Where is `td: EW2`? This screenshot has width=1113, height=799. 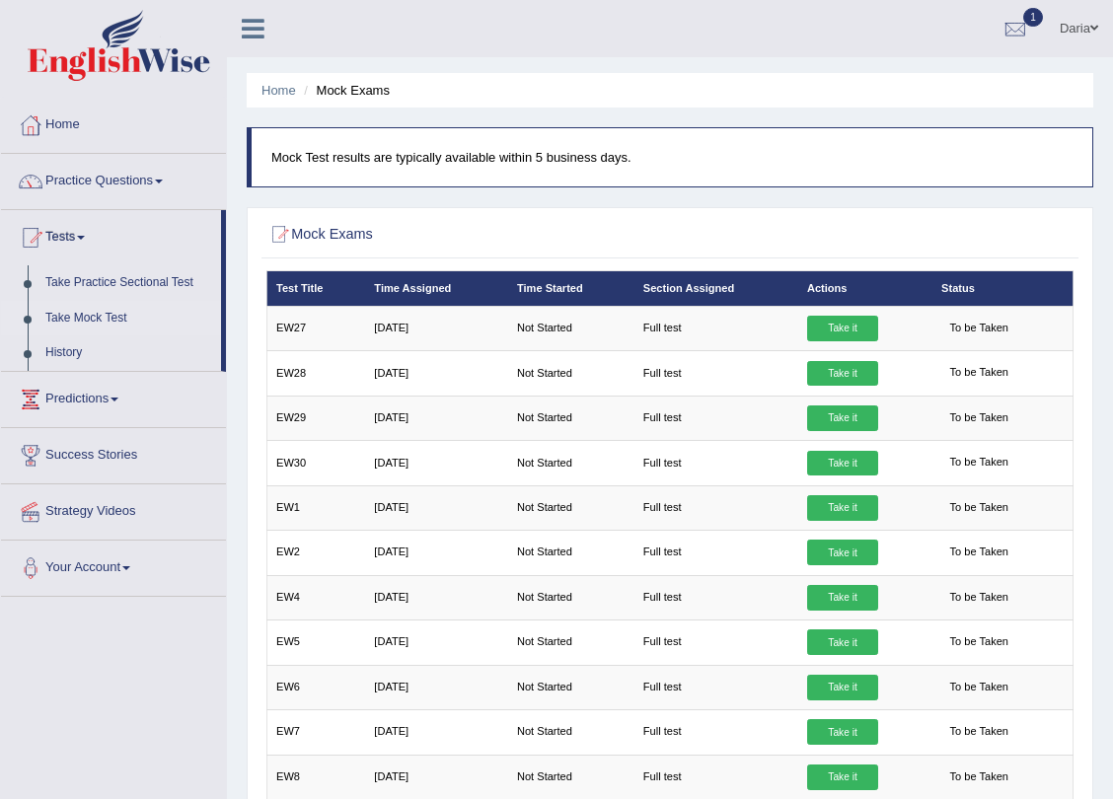
td: EW2 is located at coordinates (316, 553).